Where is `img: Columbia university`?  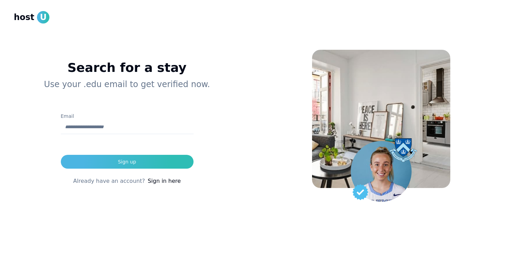 img: Columbia university is located at coordinates (404, 150).